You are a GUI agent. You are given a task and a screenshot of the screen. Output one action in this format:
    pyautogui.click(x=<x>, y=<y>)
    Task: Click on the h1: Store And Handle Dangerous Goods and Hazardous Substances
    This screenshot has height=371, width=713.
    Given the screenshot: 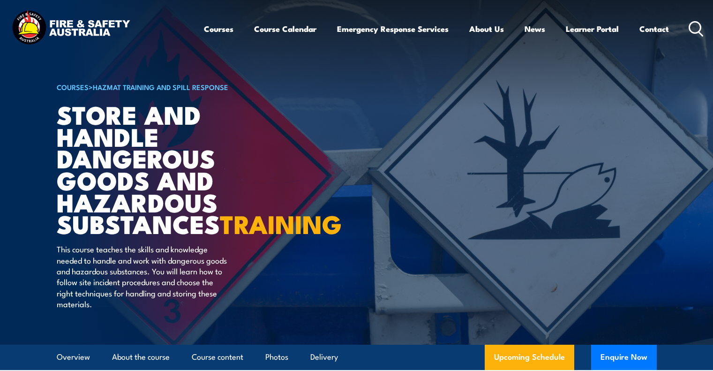 What is the action you would take?
    pyautogui.click(x=173, y=169)
    